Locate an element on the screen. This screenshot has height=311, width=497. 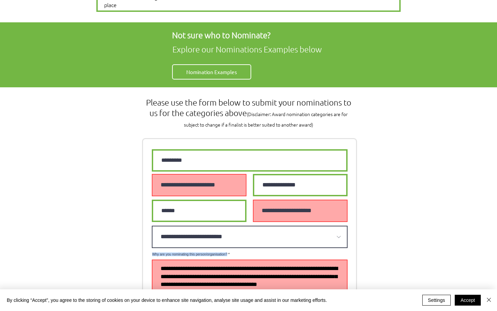
button: Settings is located at coordinates (437, 300).